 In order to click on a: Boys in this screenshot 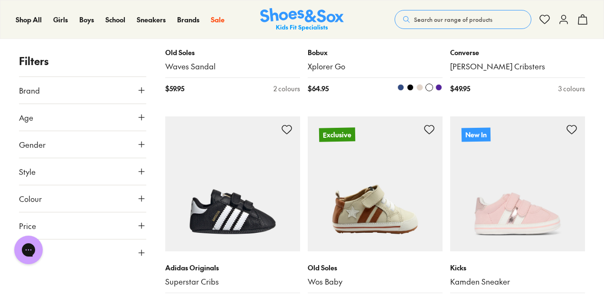, I will do `click(86, 19)`.